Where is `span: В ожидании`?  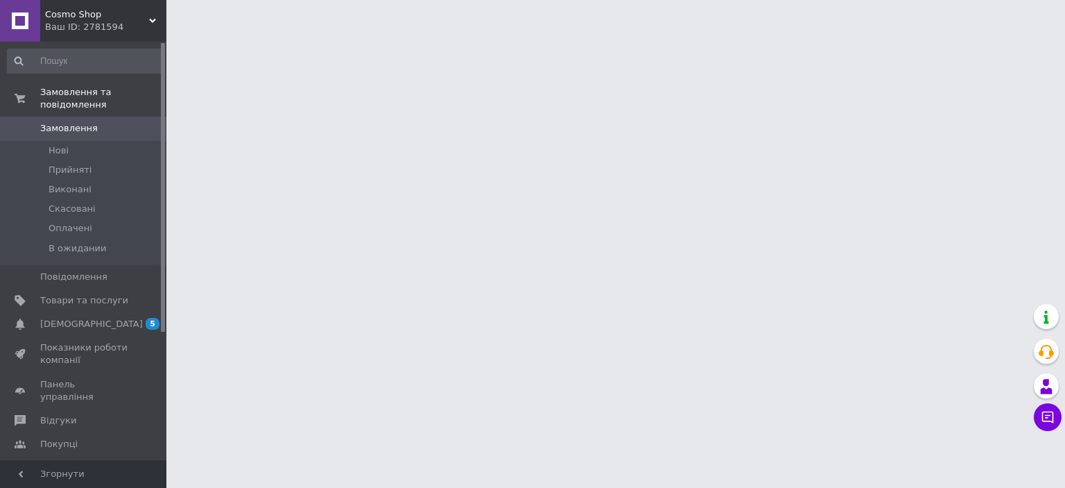
span: В ожидании is located at coordinates (78, 248).